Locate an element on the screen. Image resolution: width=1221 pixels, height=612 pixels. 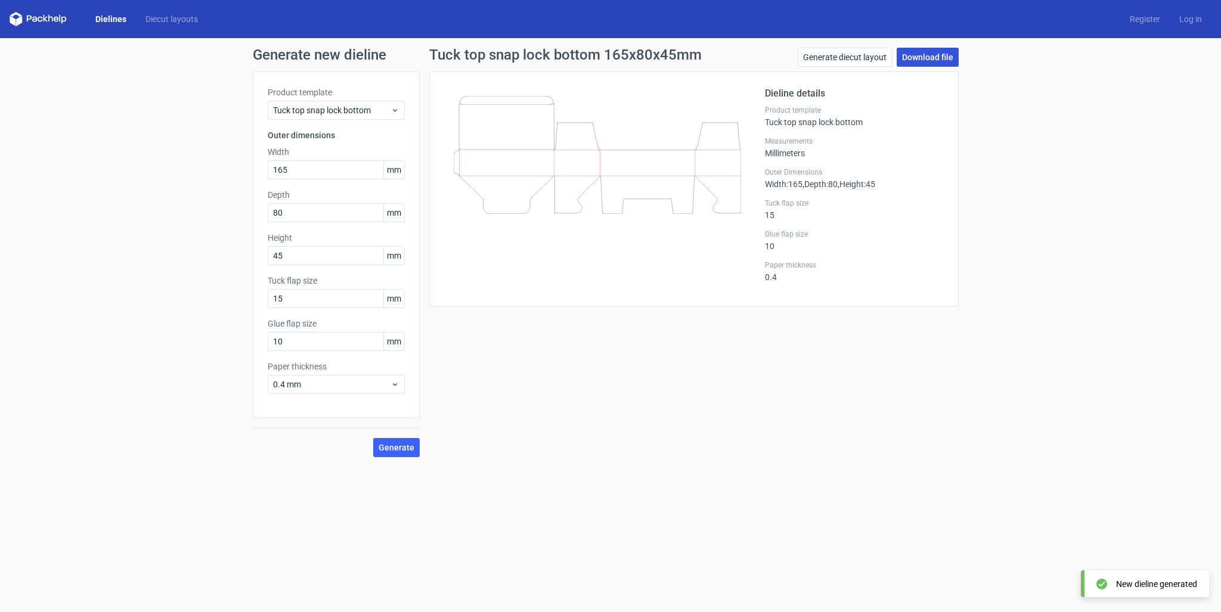
button: Generate is located at coordinates (396, 448).